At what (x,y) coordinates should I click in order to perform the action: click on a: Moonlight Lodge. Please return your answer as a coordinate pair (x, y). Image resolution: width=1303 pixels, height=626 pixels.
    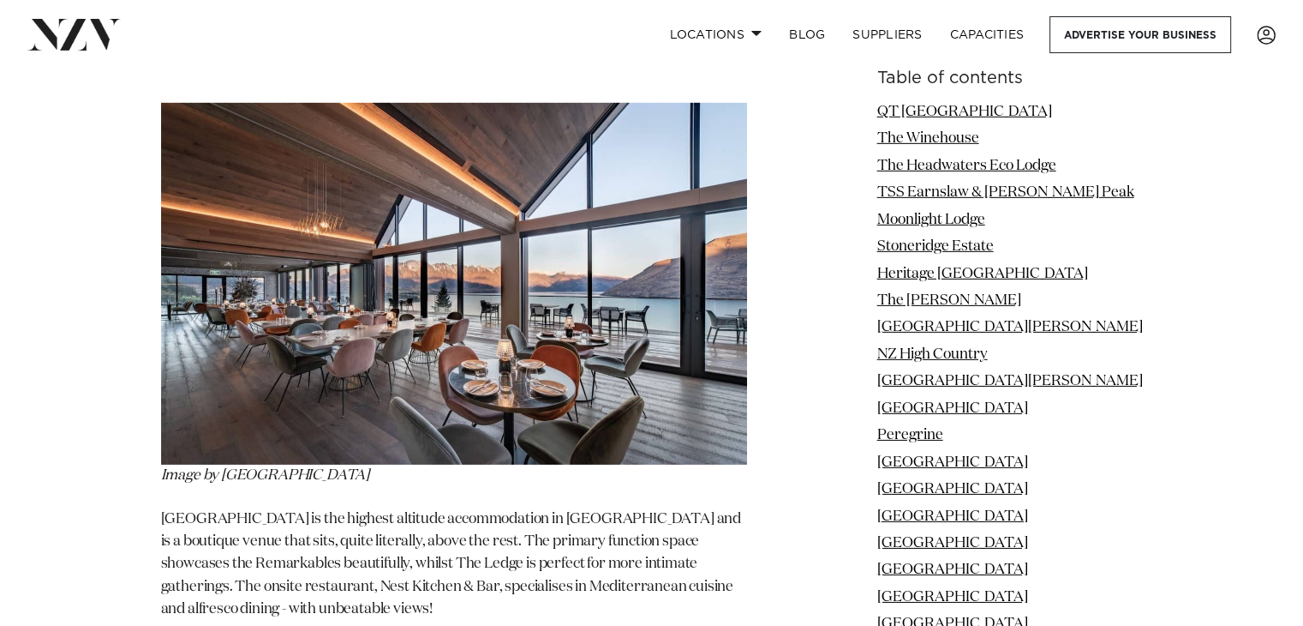
    Looking at the image, I should click on (931, 219).